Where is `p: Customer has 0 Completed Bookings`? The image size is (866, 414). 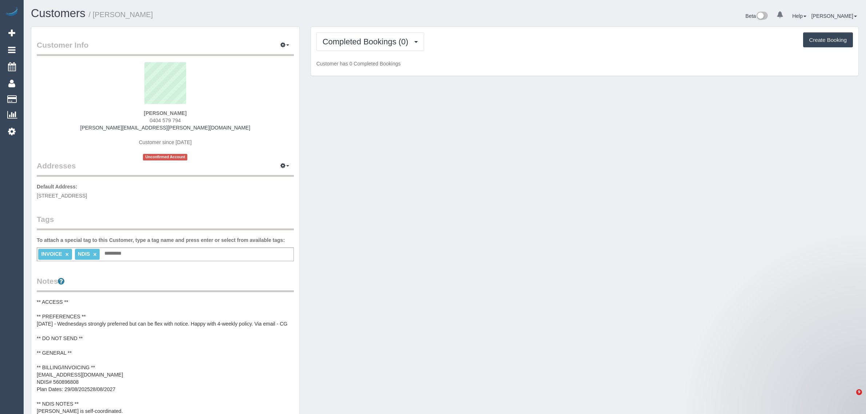 p: Customer has 0 Completed Bookings is located at coordinates (585, 64).